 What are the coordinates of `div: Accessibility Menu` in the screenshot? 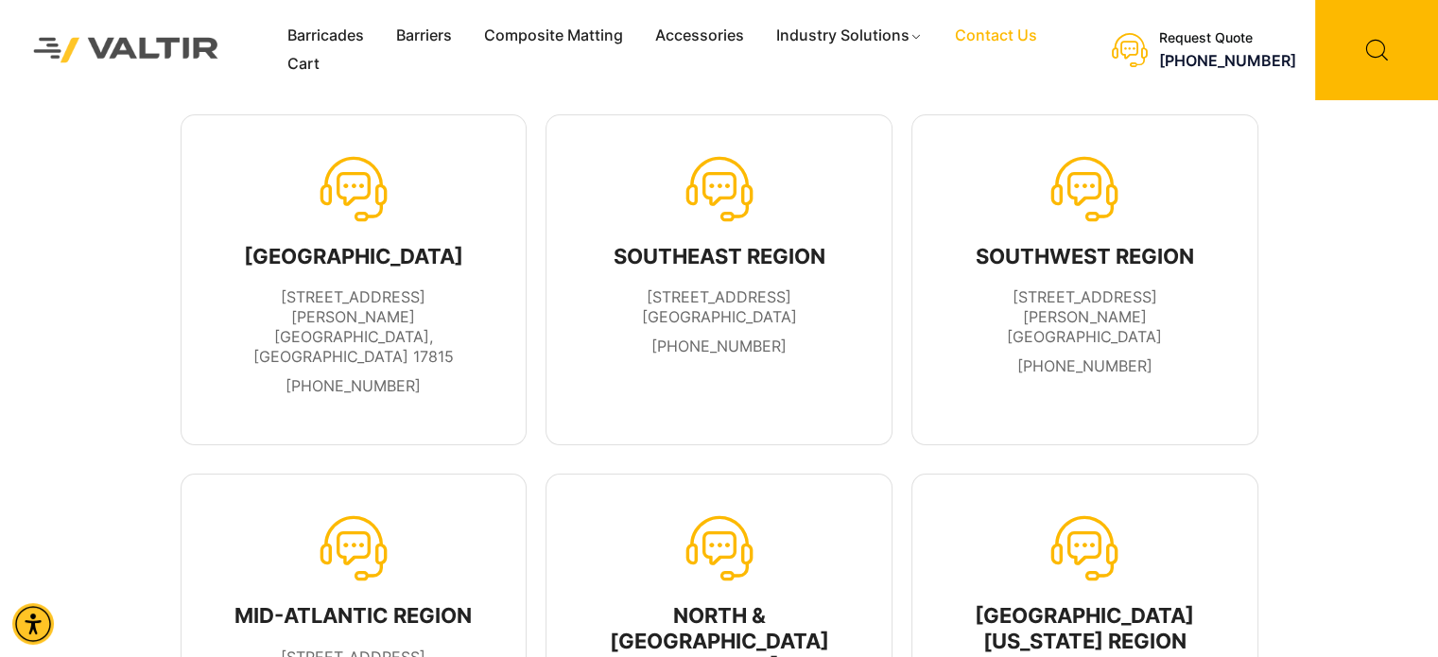 It's located at (33, 624).